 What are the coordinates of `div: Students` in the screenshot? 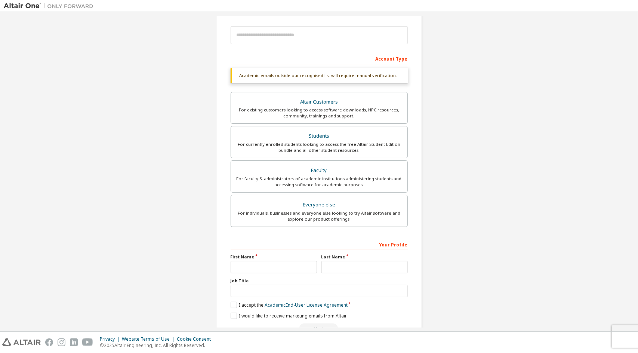 It's located at (319, 136).